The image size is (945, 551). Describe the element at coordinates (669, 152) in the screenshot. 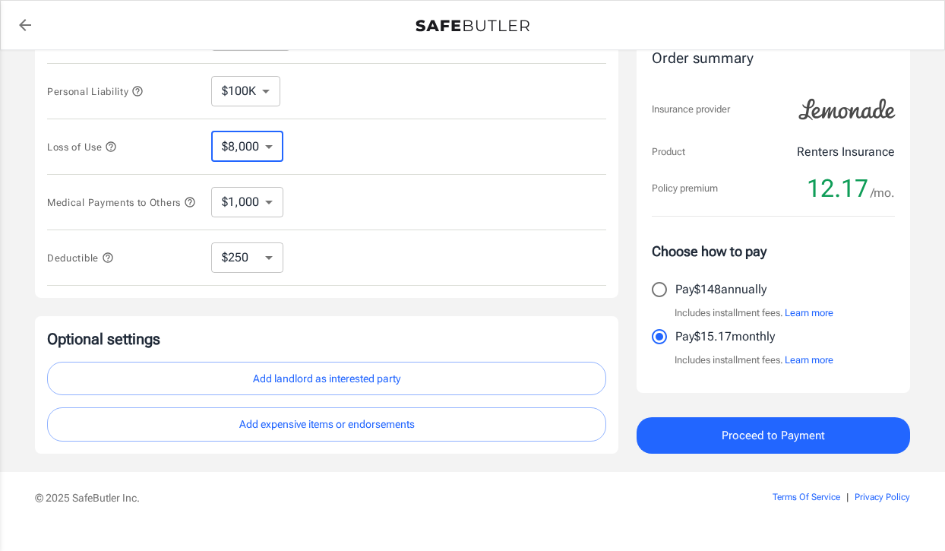

I see `p: Product` at that location.